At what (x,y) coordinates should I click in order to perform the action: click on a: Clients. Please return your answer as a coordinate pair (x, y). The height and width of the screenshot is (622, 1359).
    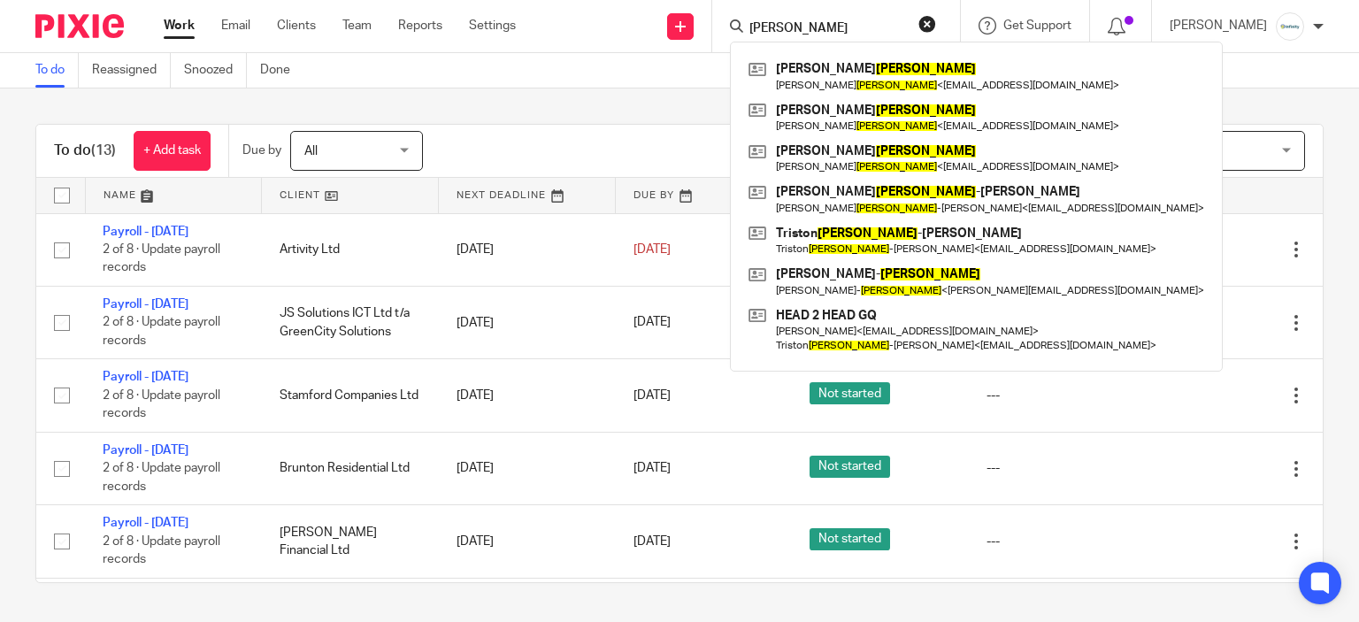
    Looking at the image, I should click on (296, 26).